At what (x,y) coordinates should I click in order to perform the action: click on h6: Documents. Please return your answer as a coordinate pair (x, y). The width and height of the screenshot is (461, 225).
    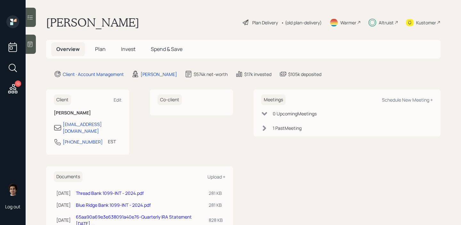
    Looking at the image, I should click on (68, 176).